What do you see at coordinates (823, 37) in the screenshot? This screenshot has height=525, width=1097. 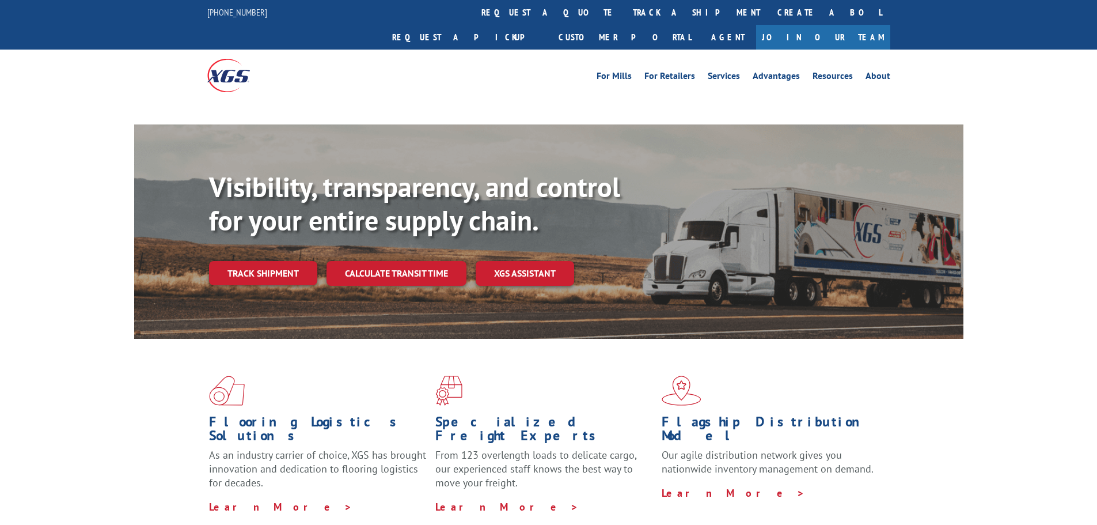 I see `a: Join Our Team` at bounding box center [823, 37].